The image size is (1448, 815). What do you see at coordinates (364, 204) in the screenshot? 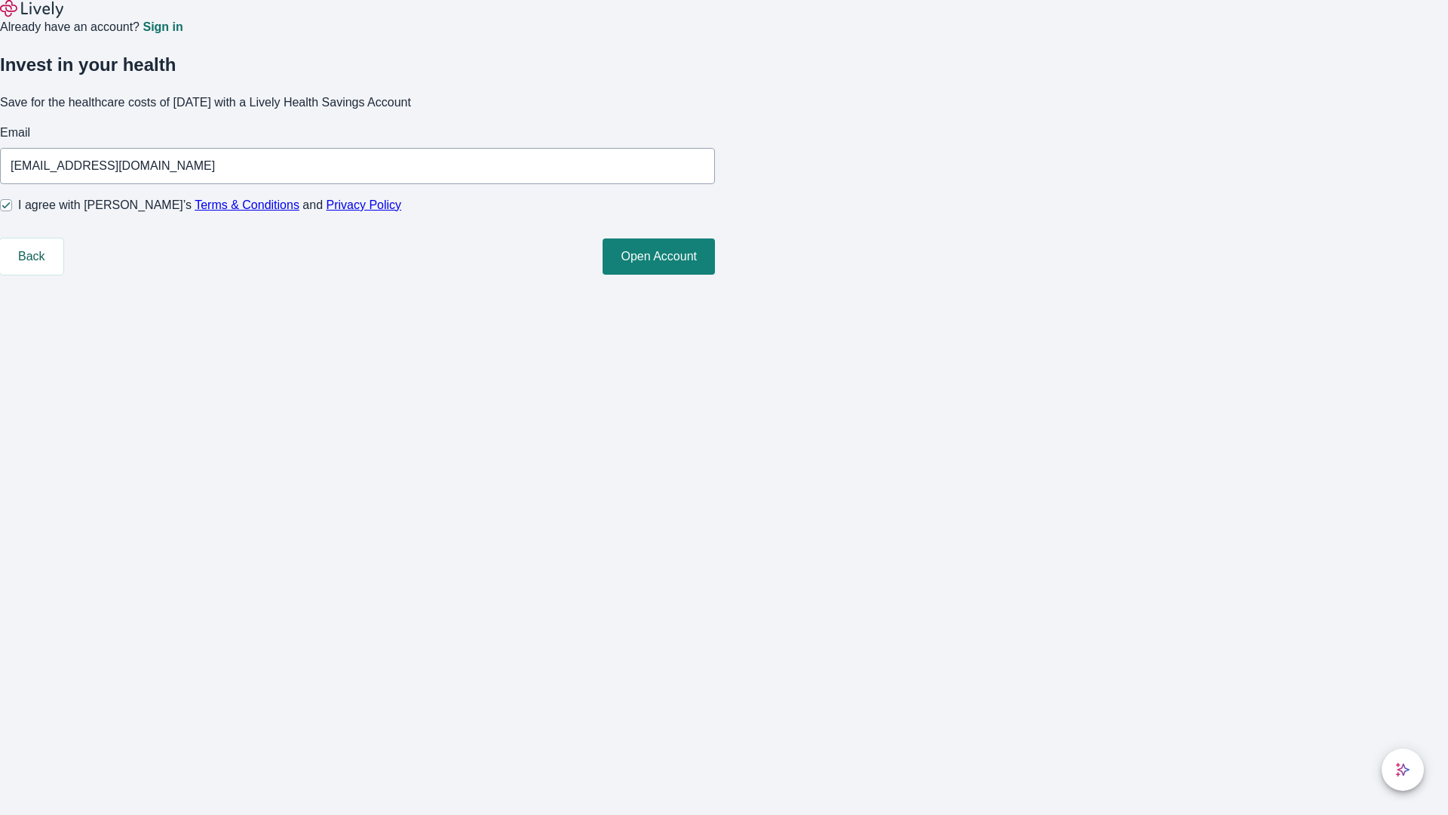
I see `a: Privacy Policy` at bounding box center [364, 204].